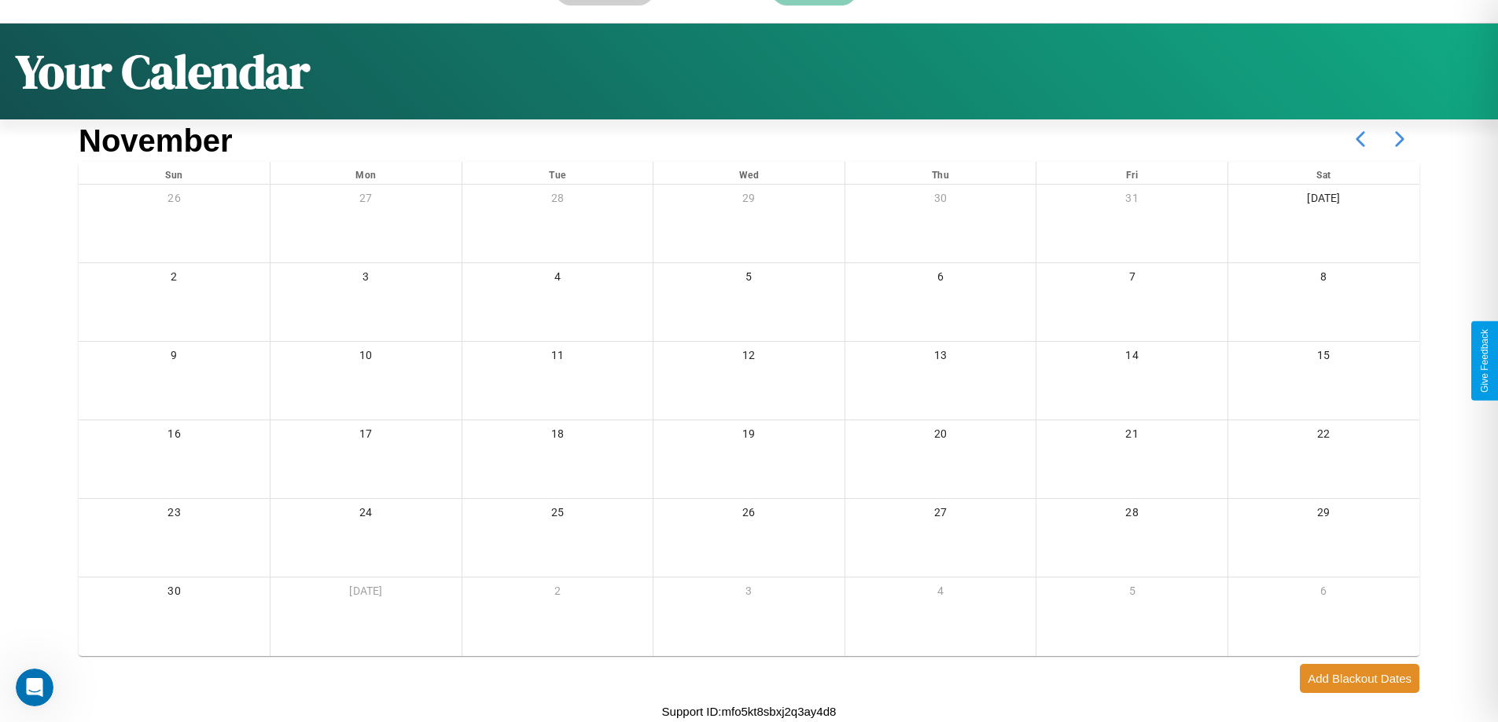 This screenshot has width=1498, height=722. I want to click on div: 12, so click(748, 358).